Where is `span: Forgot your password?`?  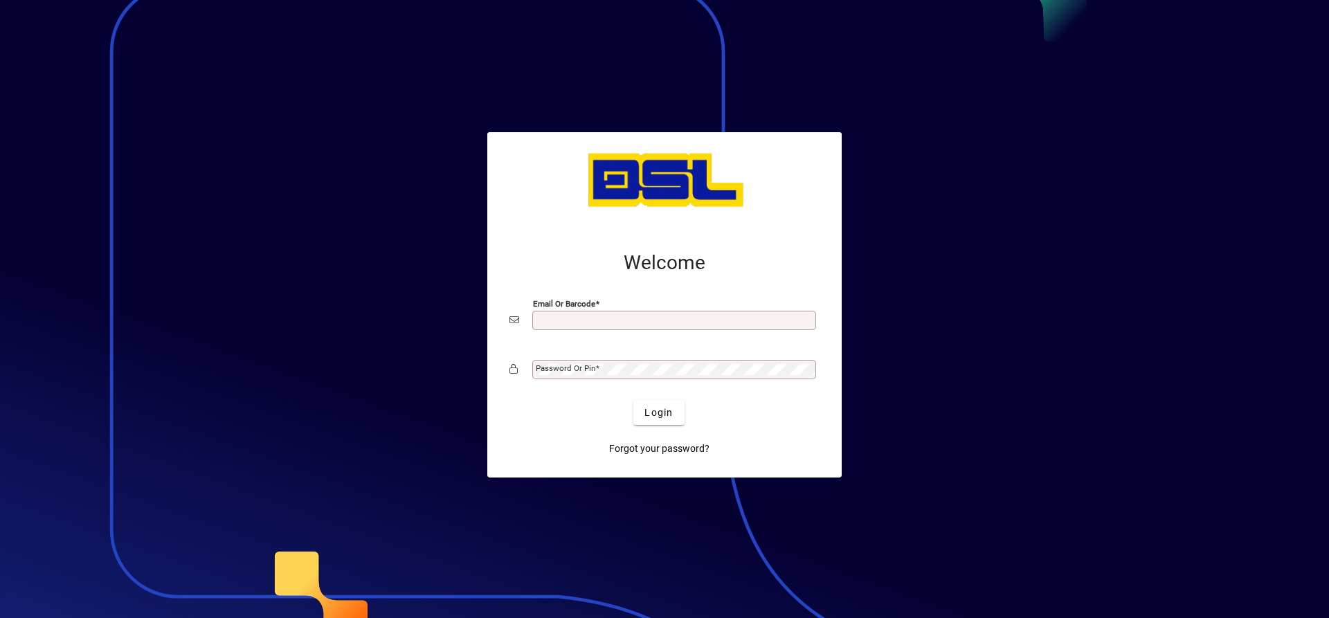 span: Forgot your password? is located at coordinates (659, 448).